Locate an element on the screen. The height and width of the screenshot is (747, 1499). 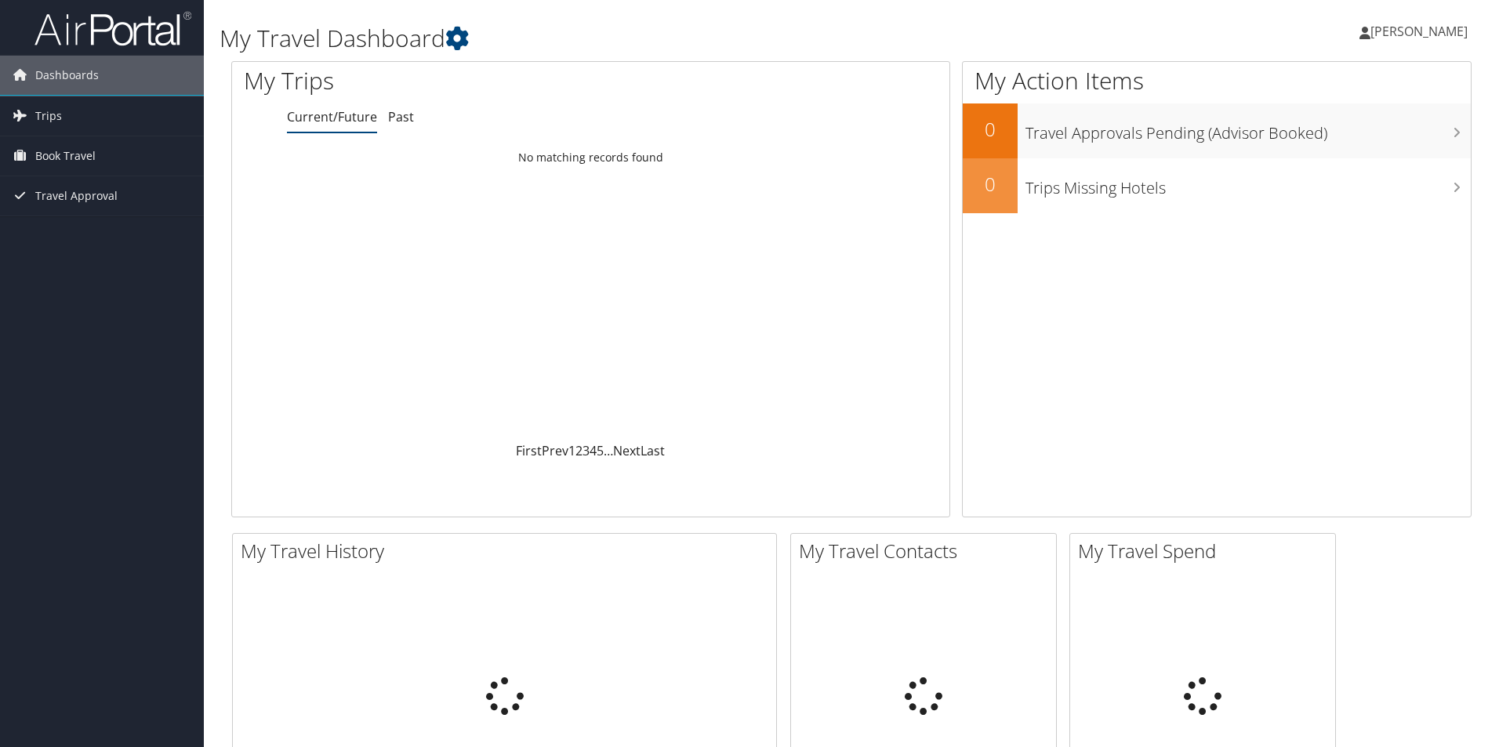
a: 3 is located at coordinates (586, 451).